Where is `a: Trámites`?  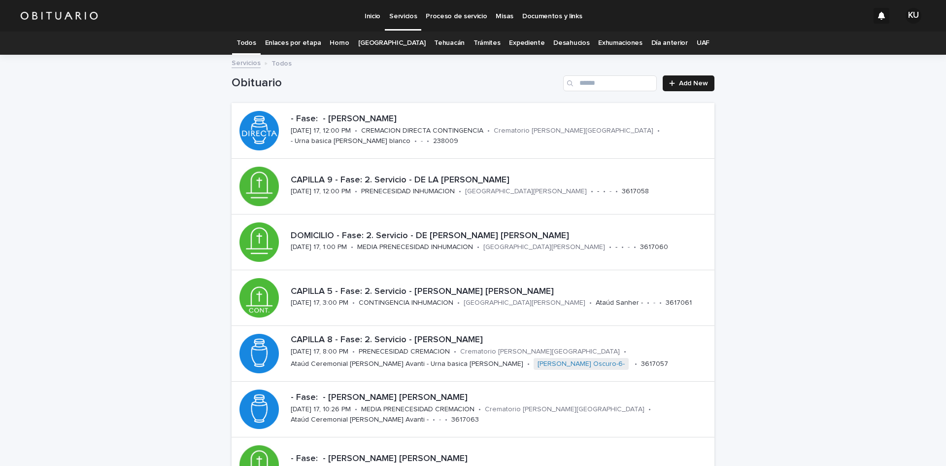 a: Trámites is located at coordinates (487, 43).